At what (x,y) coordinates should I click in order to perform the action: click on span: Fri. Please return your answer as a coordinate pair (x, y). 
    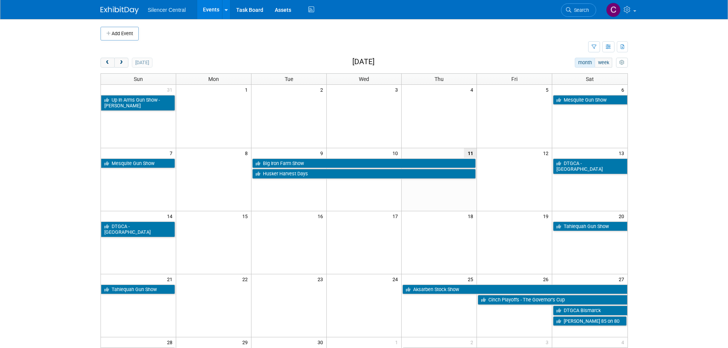
    Looking at the image, I should click on (514, 79).